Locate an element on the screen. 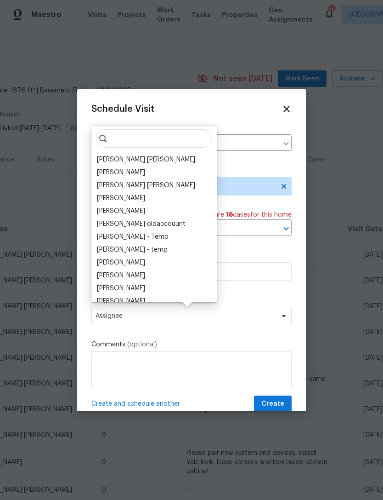 The width and height of the screenshot is (383, 500). button: Open is located at coordinates (286, 228).